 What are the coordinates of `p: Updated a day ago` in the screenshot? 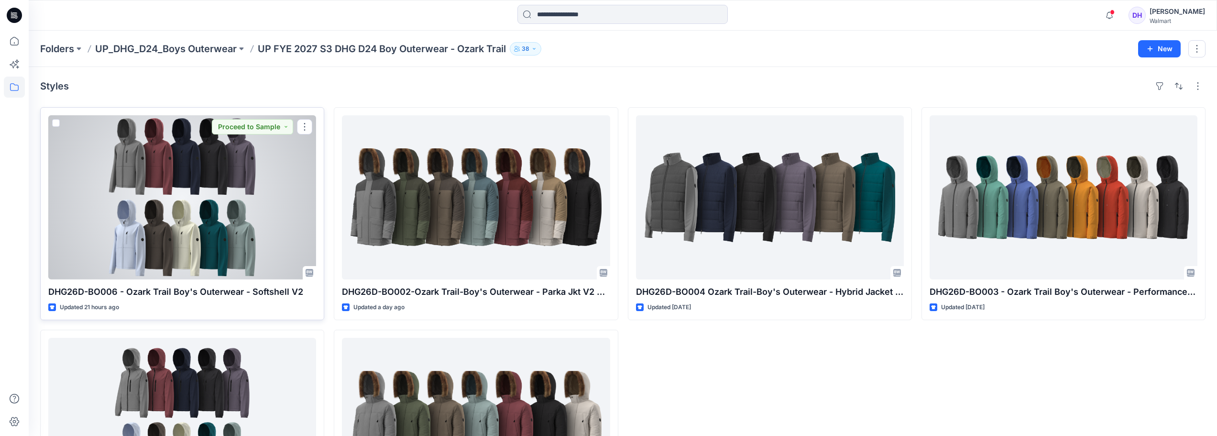 It's located at (379, 307).